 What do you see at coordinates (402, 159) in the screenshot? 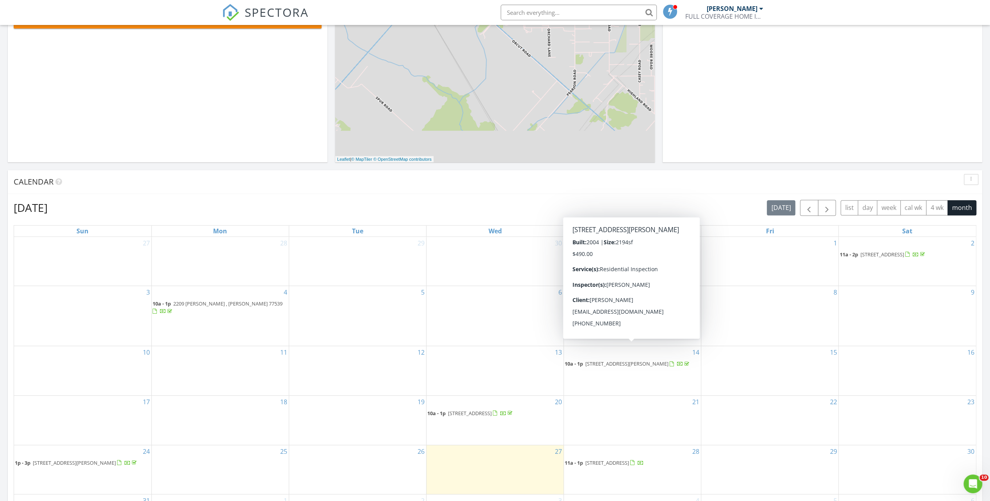
I see `a: © OpenStreetMap contributors` at bounding box center [402, 159].